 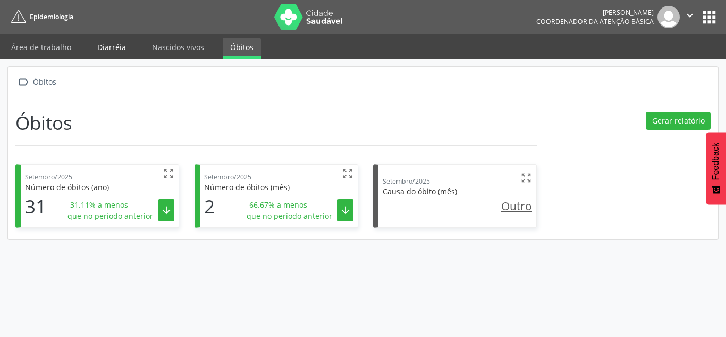 What do you see at coordinates (716, 161) in the screenshot?
I see `span: Feedback` at bounding box center [716, 161].